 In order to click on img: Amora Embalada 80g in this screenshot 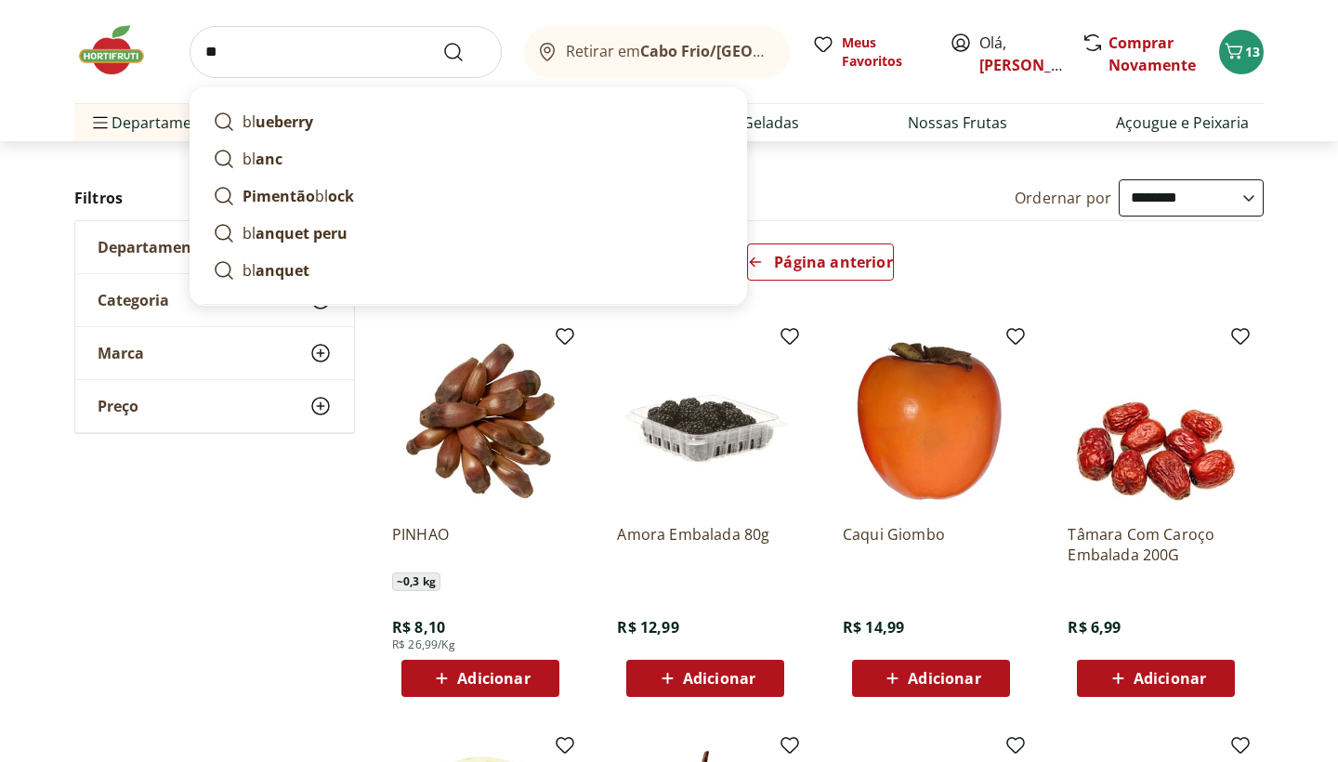, I will do `click(705, 421)`.